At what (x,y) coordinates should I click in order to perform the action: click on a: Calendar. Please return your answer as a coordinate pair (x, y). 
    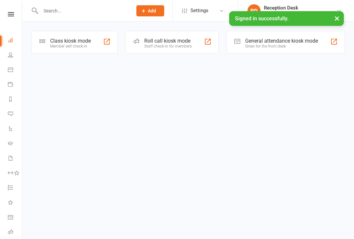
    Looking at the image, I should click on (15, 70).